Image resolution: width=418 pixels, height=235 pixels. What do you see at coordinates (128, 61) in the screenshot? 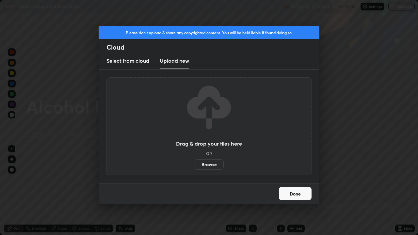
I see `h3: Select from cloud` at bounding box center [128, 61].